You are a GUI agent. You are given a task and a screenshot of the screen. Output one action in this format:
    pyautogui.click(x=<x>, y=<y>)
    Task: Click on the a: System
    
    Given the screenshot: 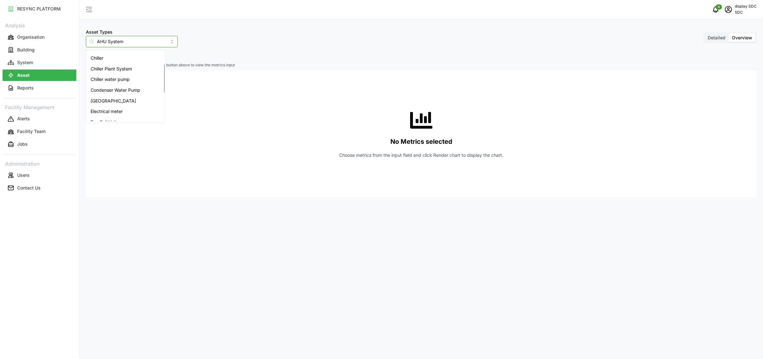 What is the action you would take?
    pyautogui.click(x=39, y=63)
    